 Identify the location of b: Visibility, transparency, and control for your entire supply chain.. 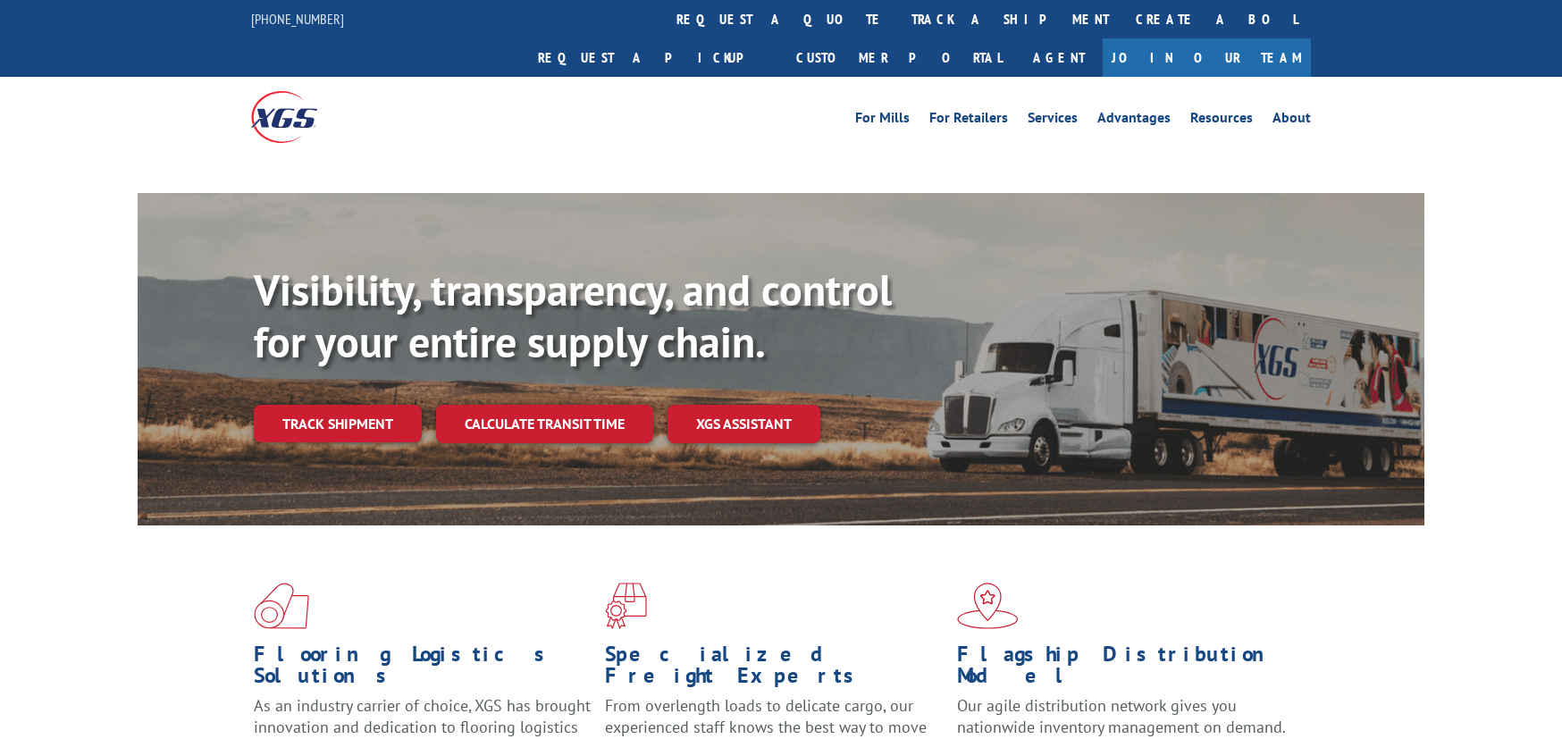
(573, 315).